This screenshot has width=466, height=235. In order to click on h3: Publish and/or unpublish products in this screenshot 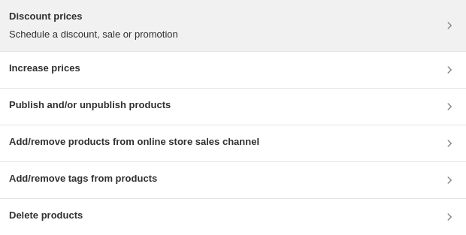, I will do `click(89, 105)`.